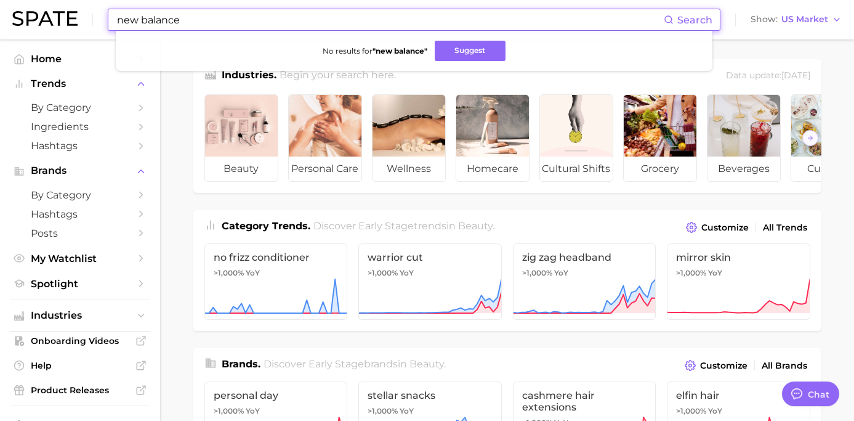 This screenshot has height=421, width=854. What do you see at coordinates (785, 227) in the screenshot?
I see `span: All Trends` at bounding box center [785, 227].